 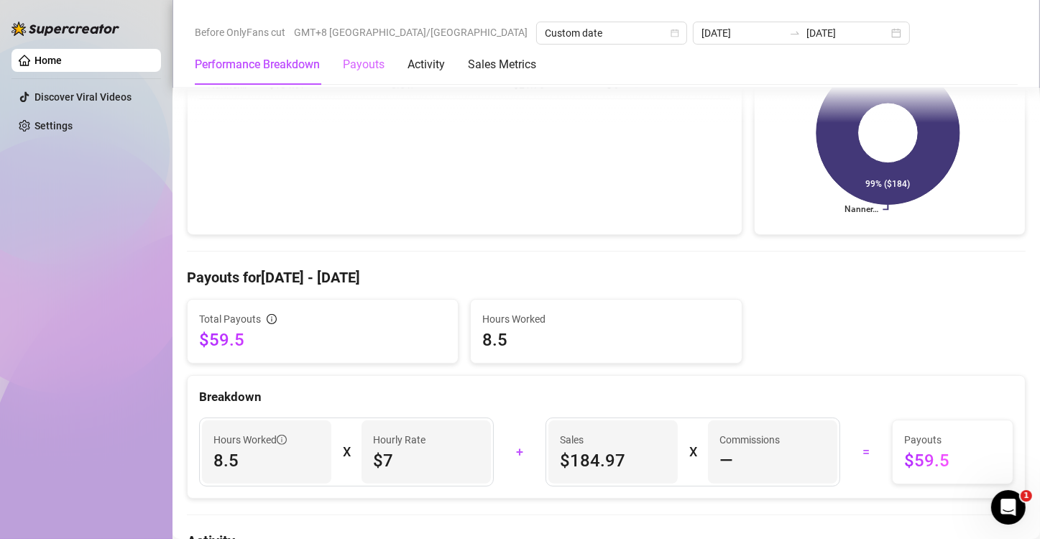 I want to click on div: Activity, so click(x=426, y=65).